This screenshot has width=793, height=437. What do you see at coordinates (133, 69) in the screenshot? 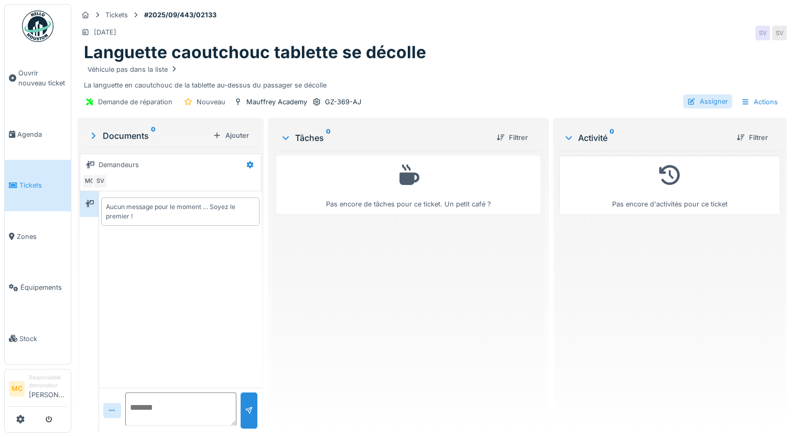
I see `div: Véhicule pas dans la liste` at bounding box center [133, 69].